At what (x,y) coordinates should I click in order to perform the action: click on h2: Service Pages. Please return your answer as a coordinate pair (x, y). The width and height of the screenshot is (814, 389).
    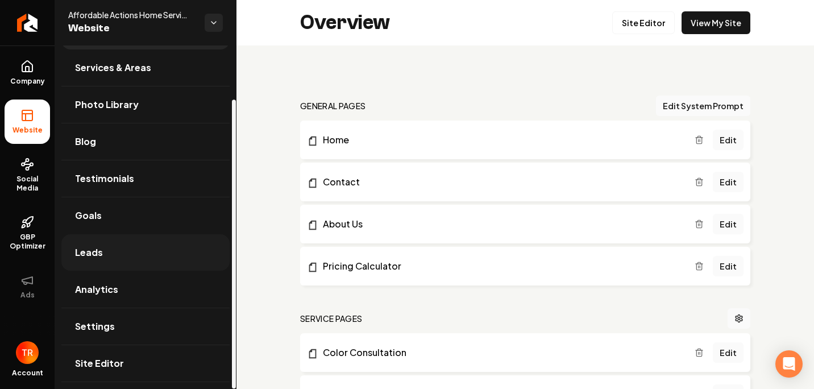
    Looking at the image, I should click on (331, 318).